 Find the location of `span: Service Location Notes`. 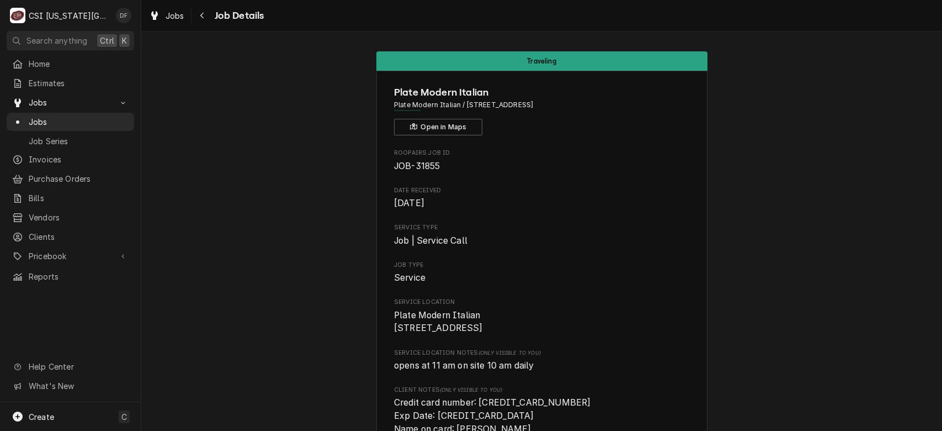

span: Service Location Notes is located at coordinates (542, 353).